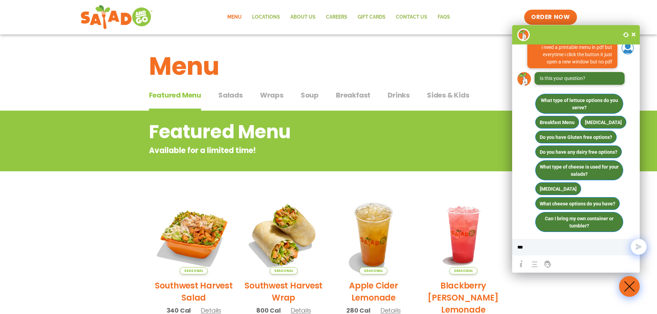 This screenshot has width=657, height=314. What do you see at coordinates (399, 95) in the screenshot?
I see `span: Drinks` at bounding box center [399, 95].